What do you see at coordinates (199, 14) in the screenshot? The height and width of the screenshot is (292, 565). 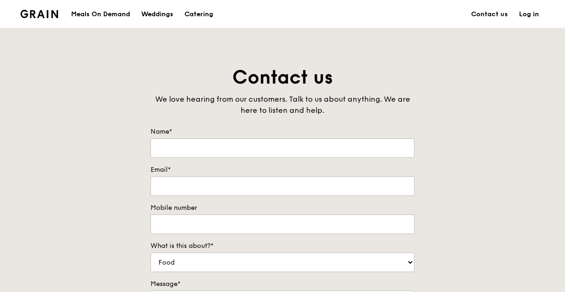 I see `a: Catering` at bounding box center [199, 14].